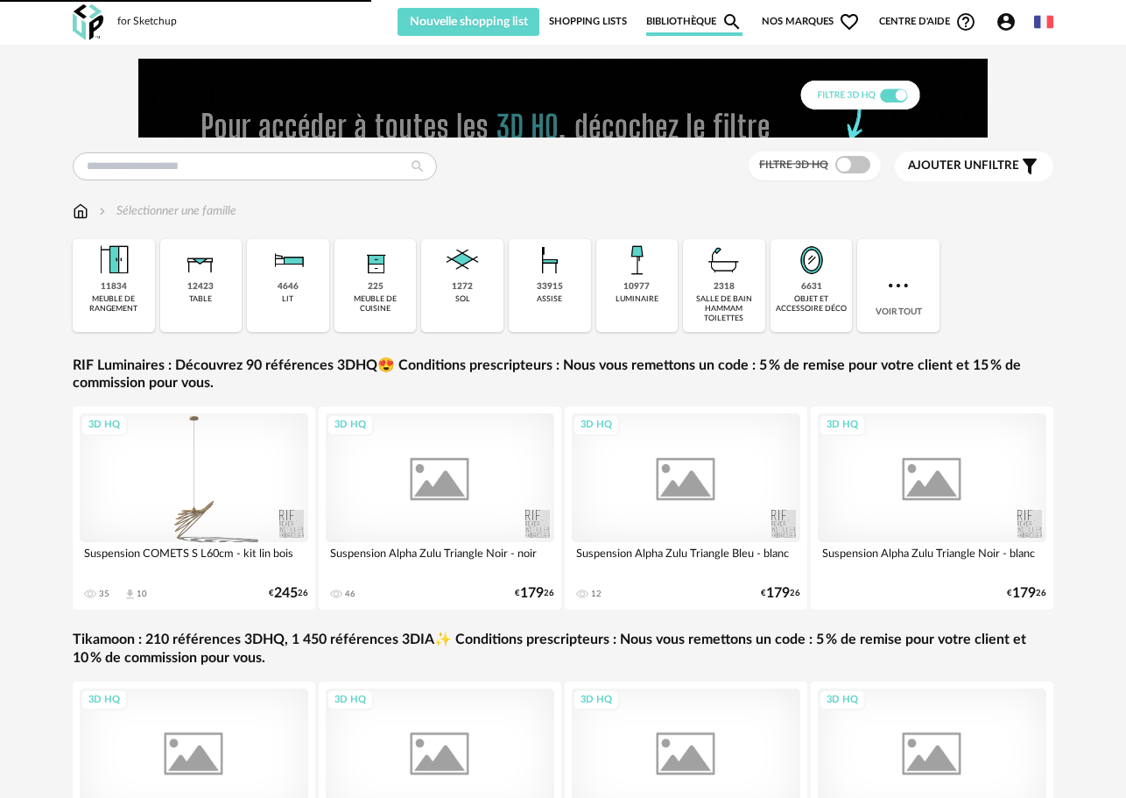 This screenshot has height=798, width=1126. What do you see at coordinates (468, 22) in the screenshot?
I see `button: Nouvelle shopping list` at bounding box center [468, 22].